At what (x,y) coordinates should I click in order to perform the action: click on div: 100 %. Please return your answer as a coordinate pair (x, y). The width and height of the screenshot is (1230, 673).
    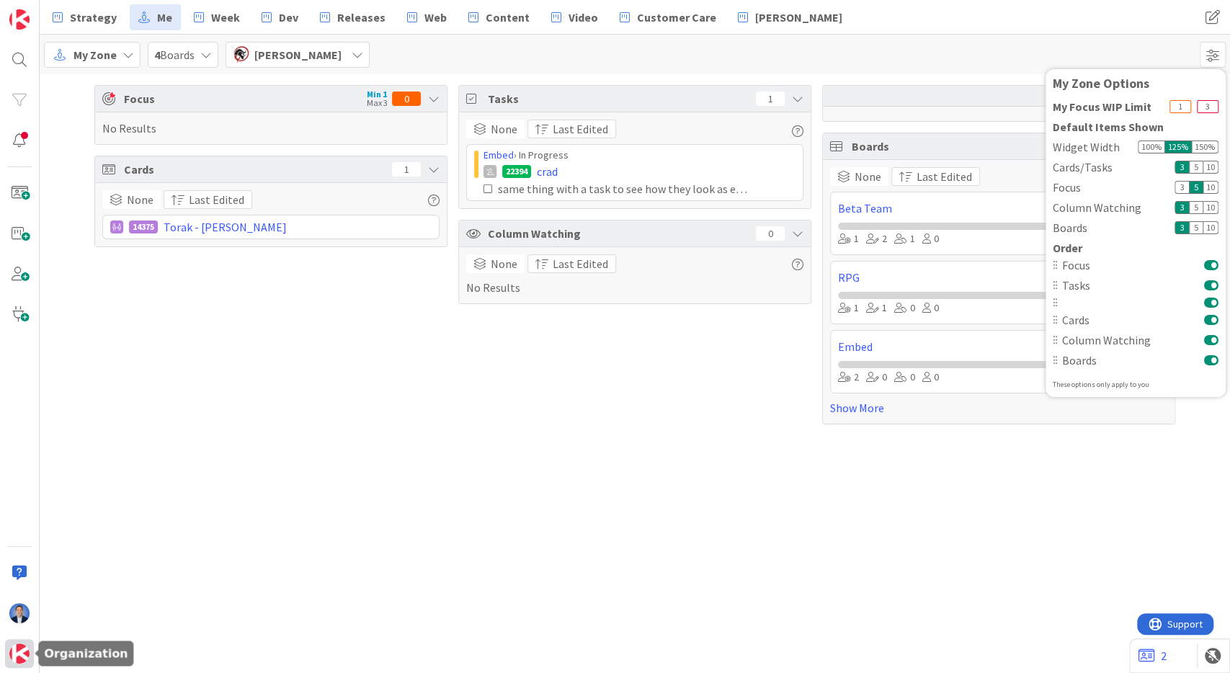
    Looking at the image, I should click on (1150, 147).